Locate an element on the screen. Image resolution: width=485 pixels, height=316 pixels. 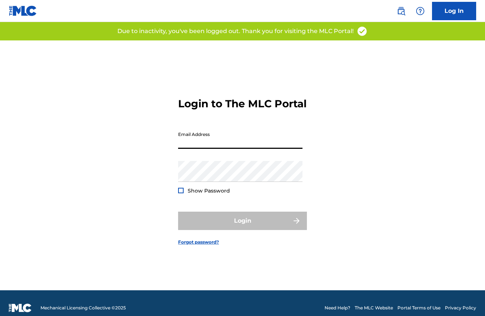
h3: Login to The MLC Portal is located at coordinates (242, 104).